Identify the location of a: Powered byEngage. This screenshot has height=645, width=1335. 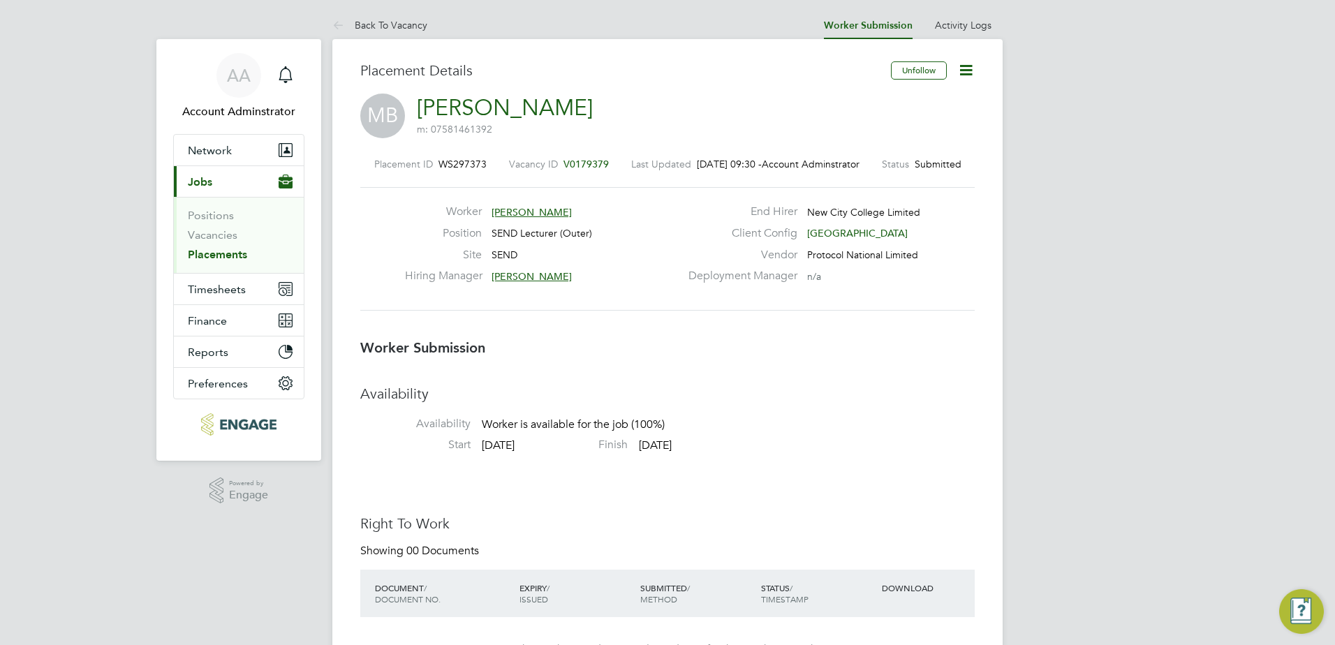
(239, 491).